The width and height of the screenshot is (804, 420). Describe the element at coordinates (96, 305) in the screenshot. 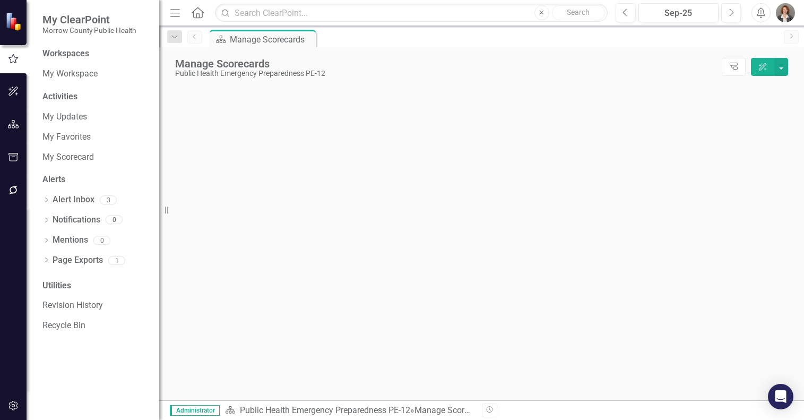

I see `a: Revision History` at that location.